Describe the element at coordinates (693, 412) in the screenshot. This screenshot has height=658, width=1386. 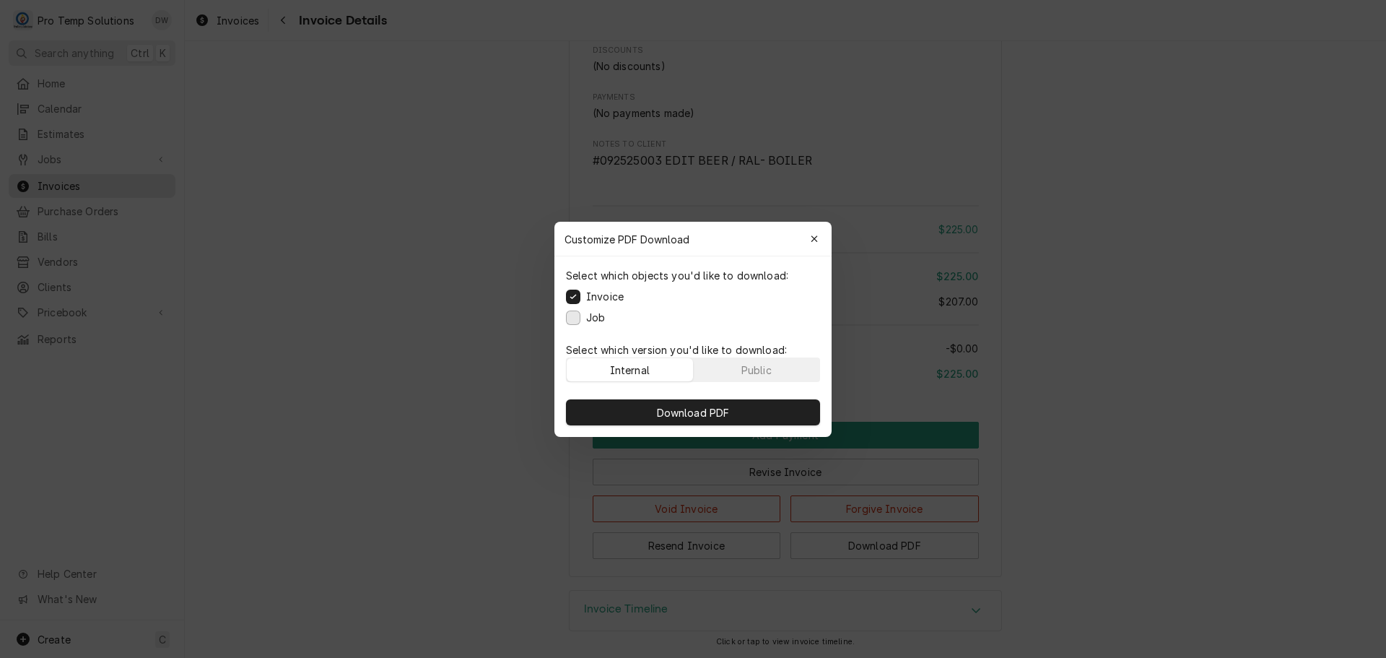
I see `span: Download PDF` at that location.